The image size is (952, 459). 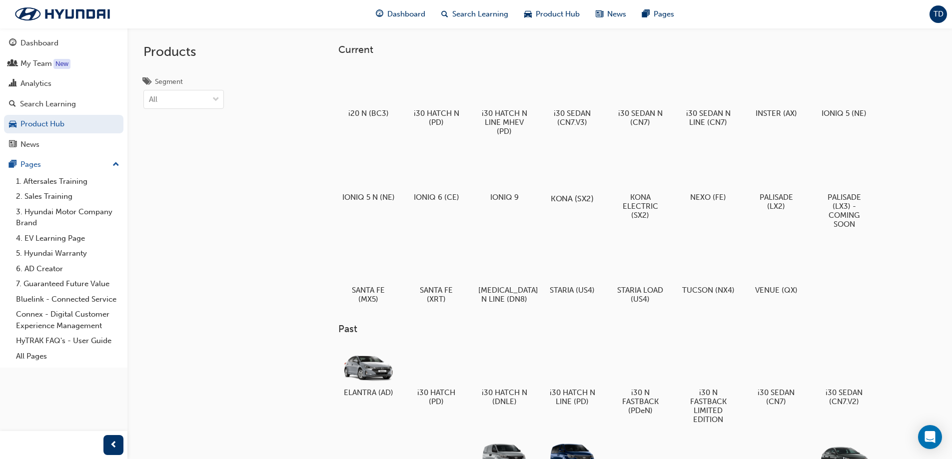 What do you see at coordinates (640, 97) in the screenshot?
I see `a: i30 SEDAN N (CN7)` at bounding box center [640, 97].